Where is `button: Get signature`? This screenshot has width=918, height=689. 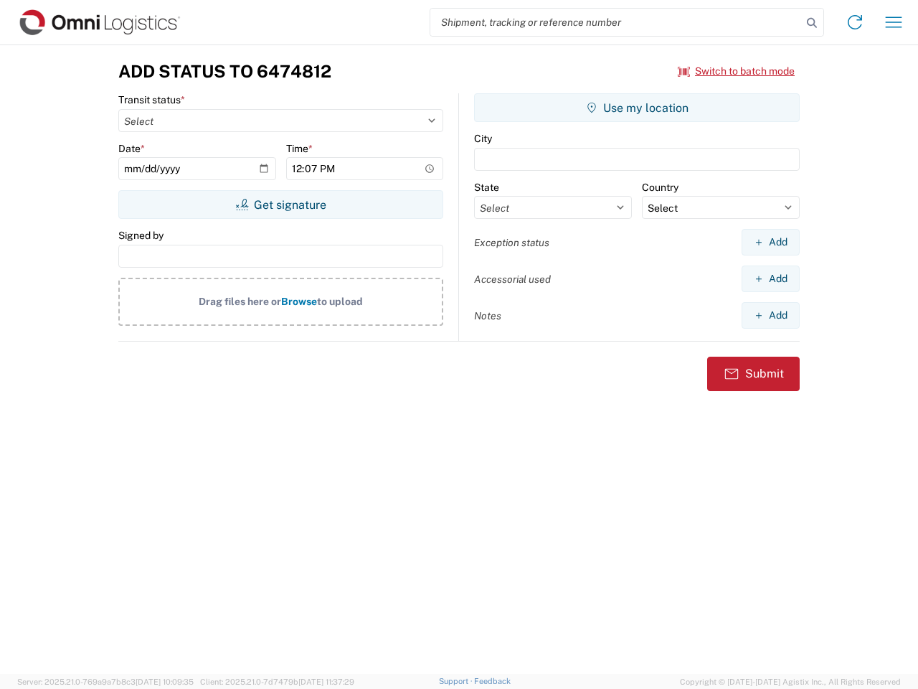
button: Get signature is located at coordinates (281, 205).